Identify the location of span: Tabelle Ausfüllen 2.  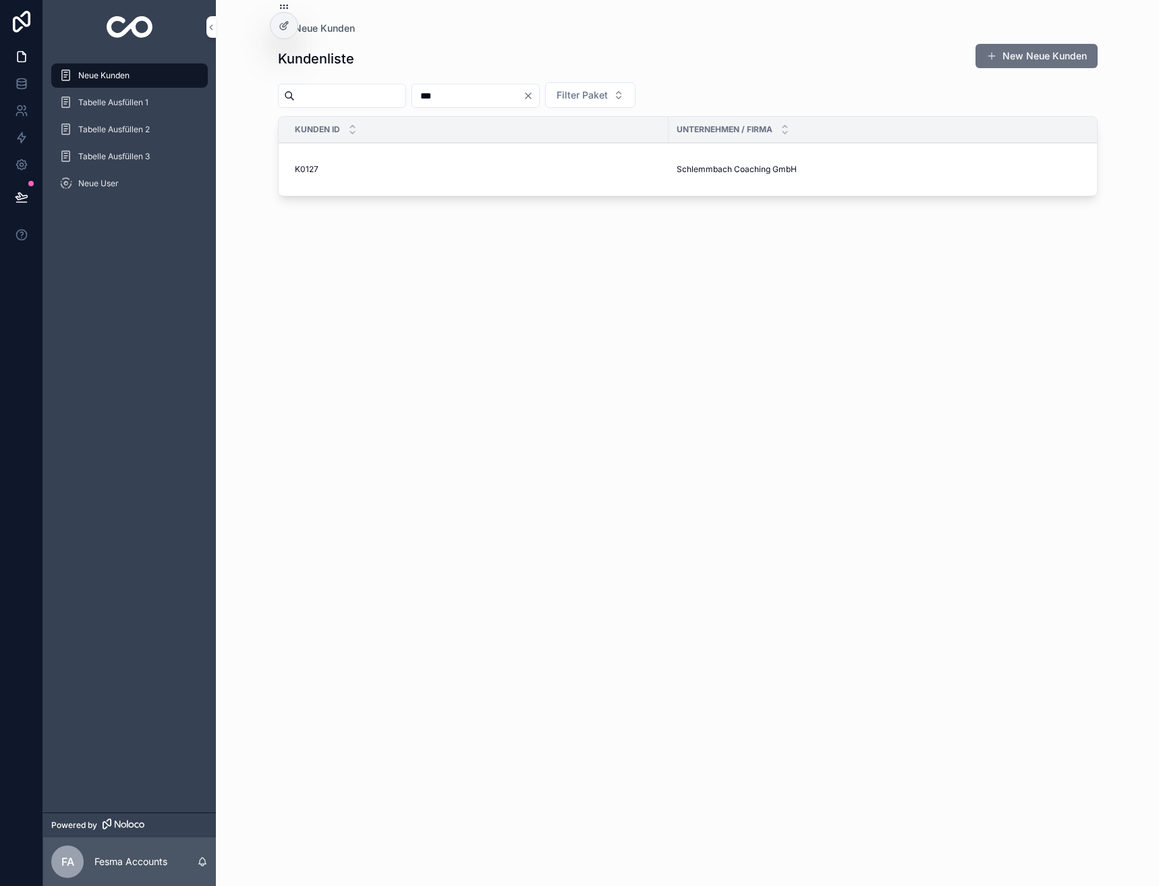
(114, 130).